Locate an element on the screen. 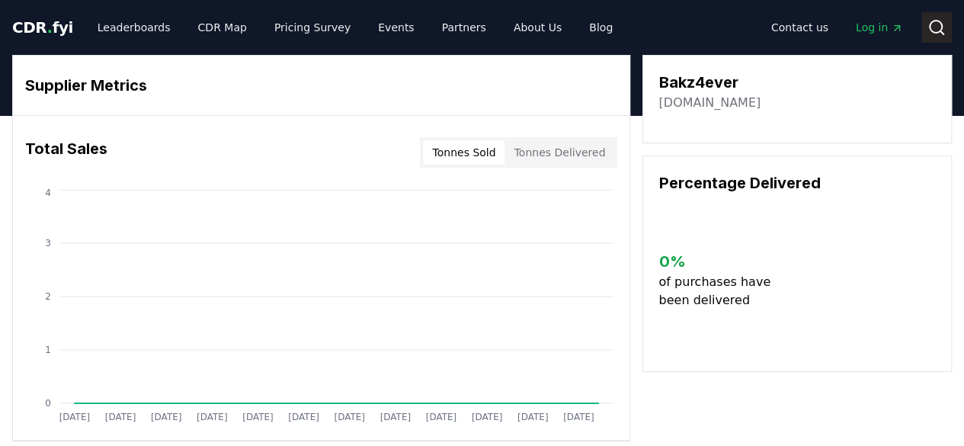 Image resolution: width=964 pixels, height=446 pixels. h3: Total Sales is located at coordinates (66, 152).